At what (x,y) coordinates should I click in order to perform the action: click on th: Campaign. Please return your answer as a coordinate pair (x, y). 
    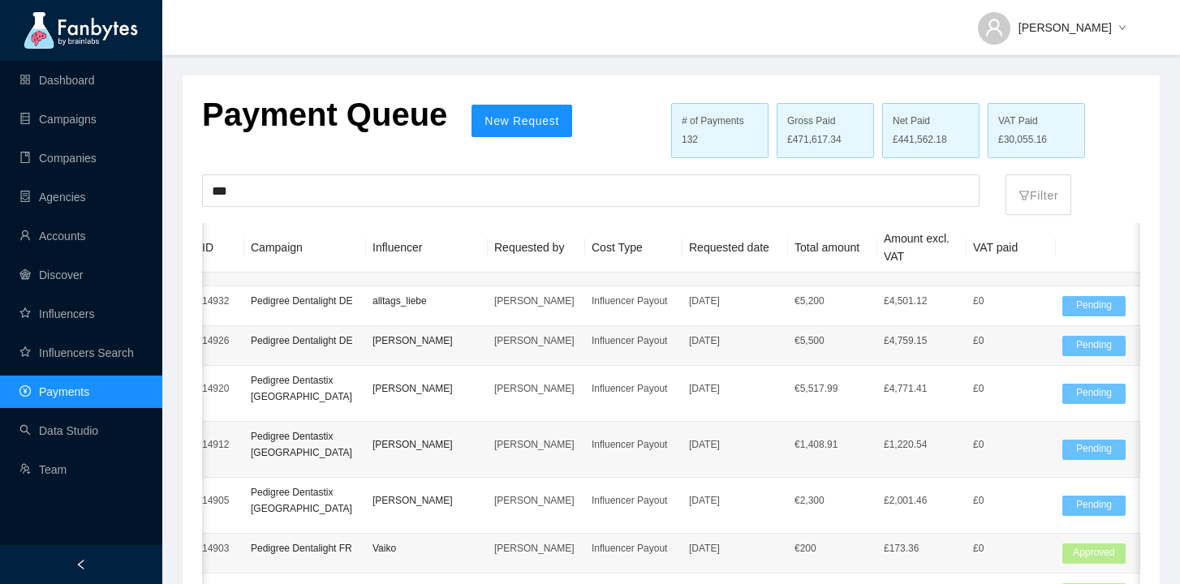
    Looking at the image, I should click on (305, 248).